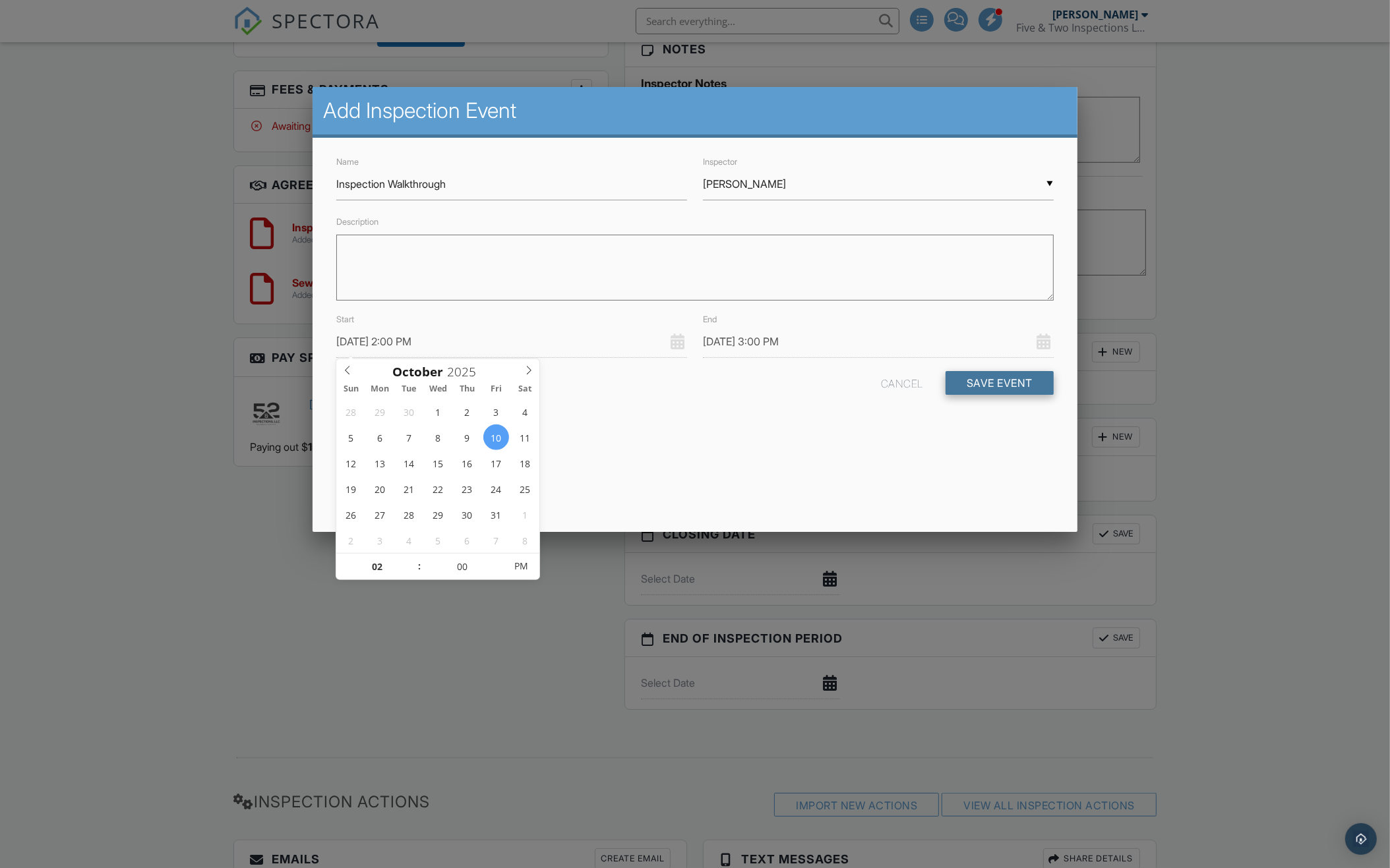 The width and height of the screenshot is (1390, 868). What do you see at coordinates (409, 540) in the screenshot?
I see `span: November 4, 2025` at bounding box center [409, 540].